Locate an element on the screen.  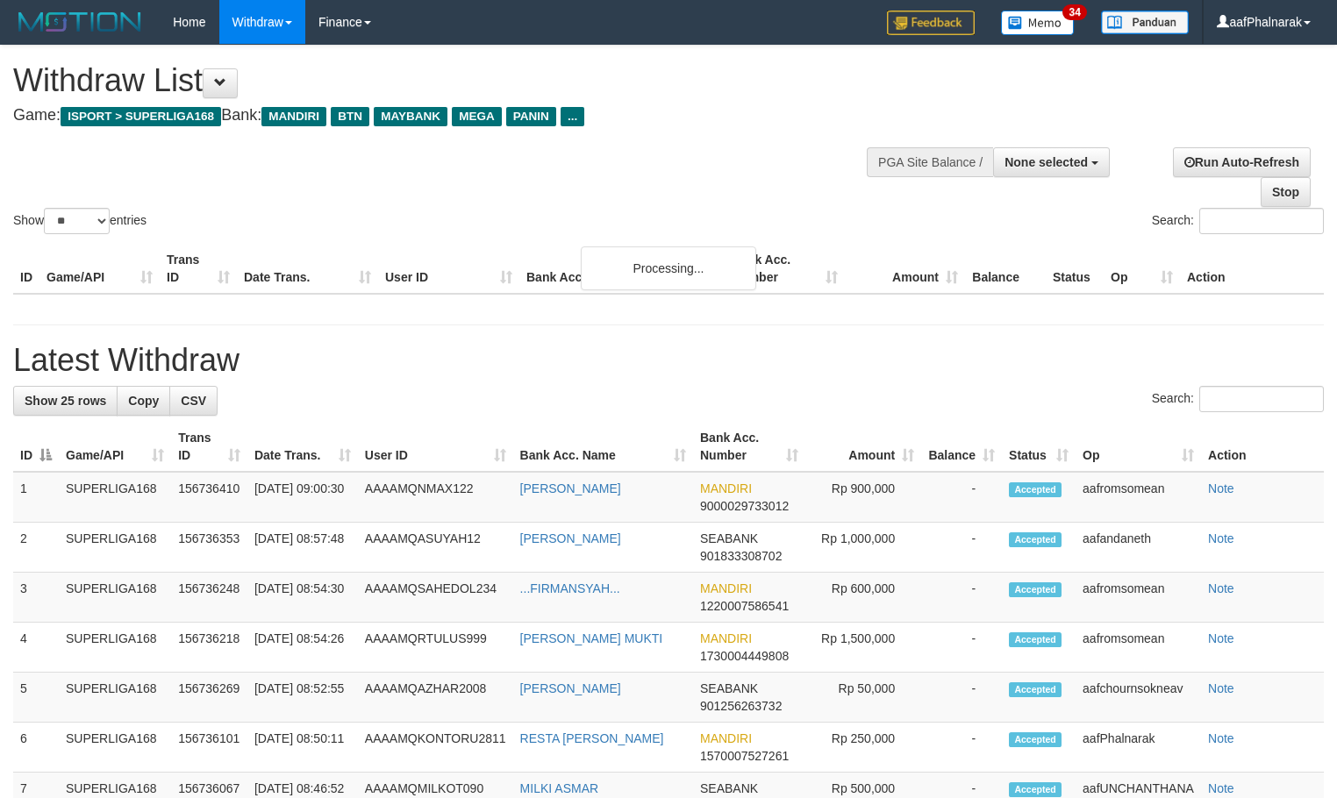
th: Status: activate to sort column ascending is located at coordinates (1039, 447).